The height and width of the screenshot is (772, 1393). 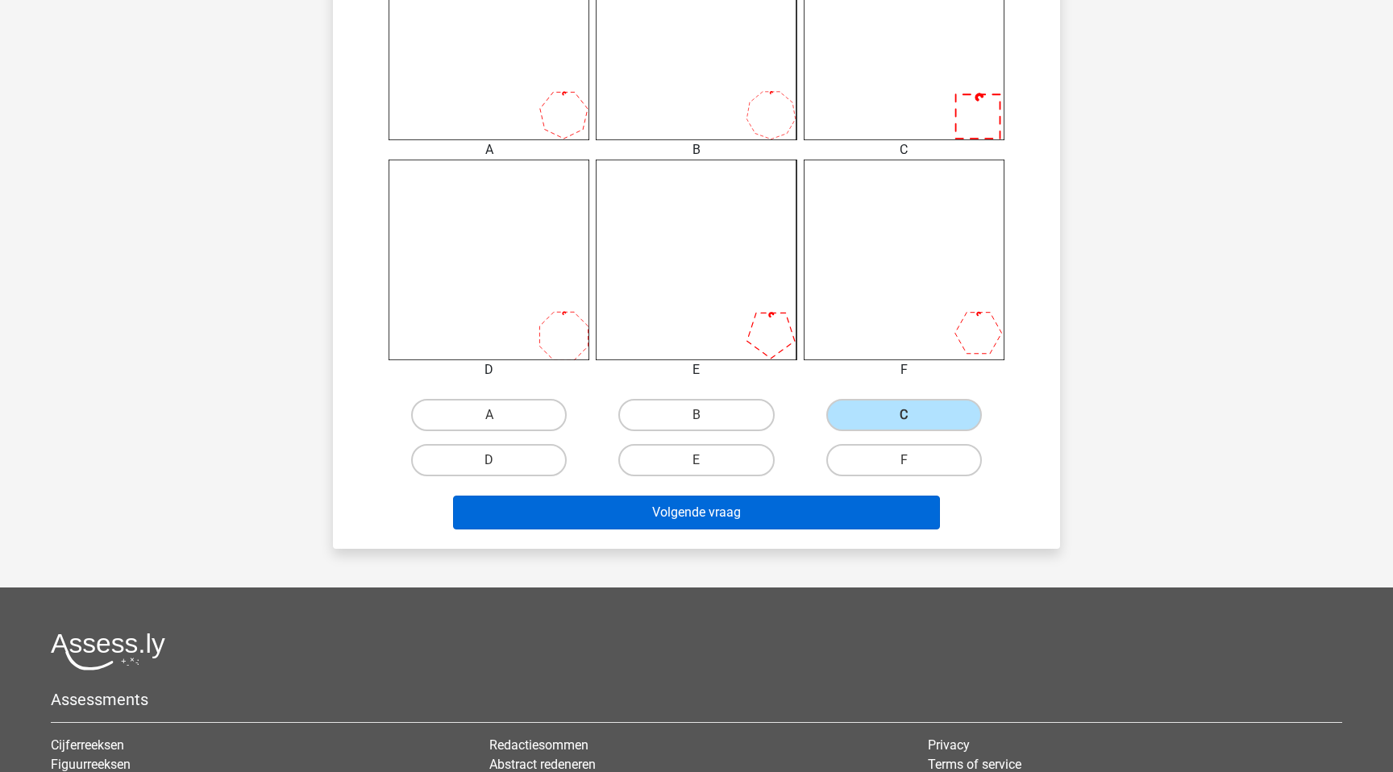 I want to click on div: A, so click(x=488, y=150).